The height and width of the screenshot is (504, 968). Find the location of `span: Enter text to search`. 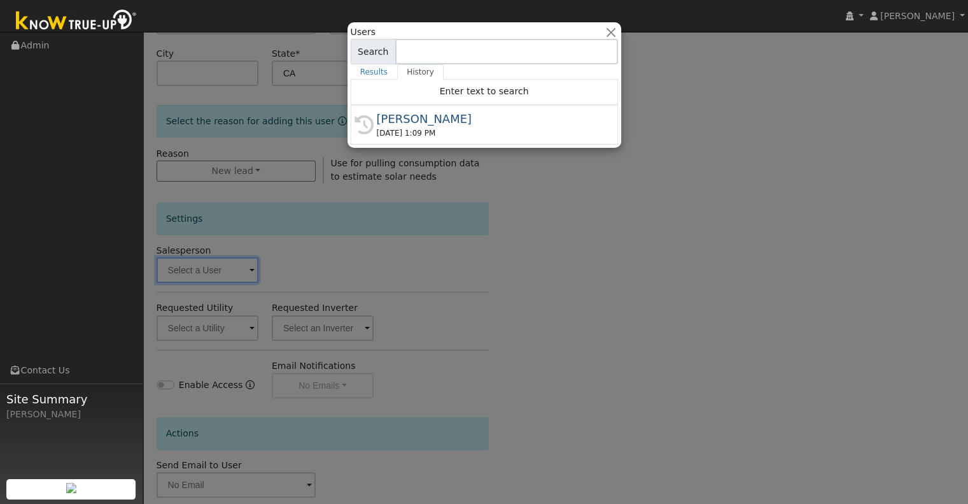

span: Enter text to search is located at coordinates (484, 91).